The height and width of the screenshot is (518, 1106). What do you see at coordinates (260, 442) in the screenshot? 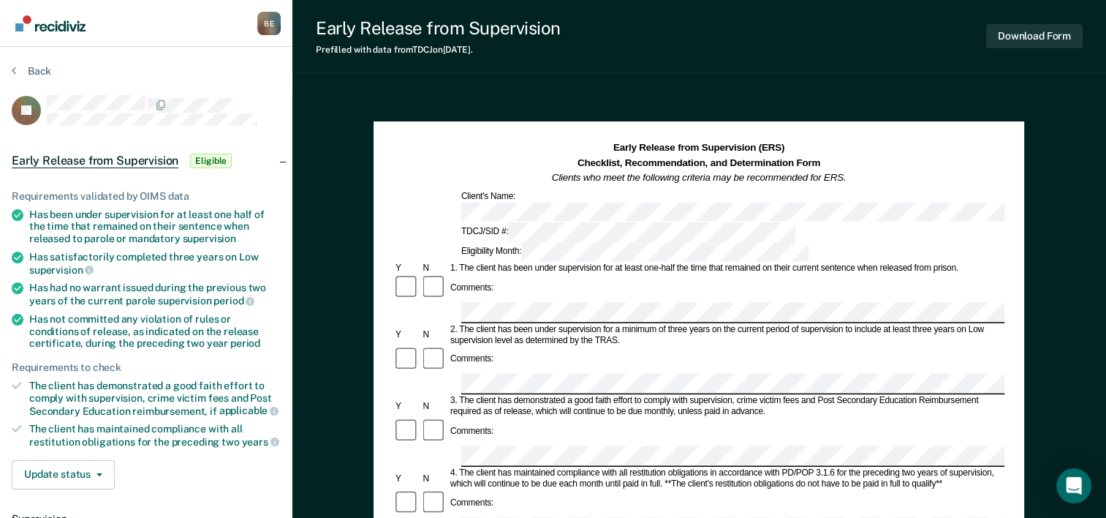
I see `span: years` at bounding box center [260, 442].